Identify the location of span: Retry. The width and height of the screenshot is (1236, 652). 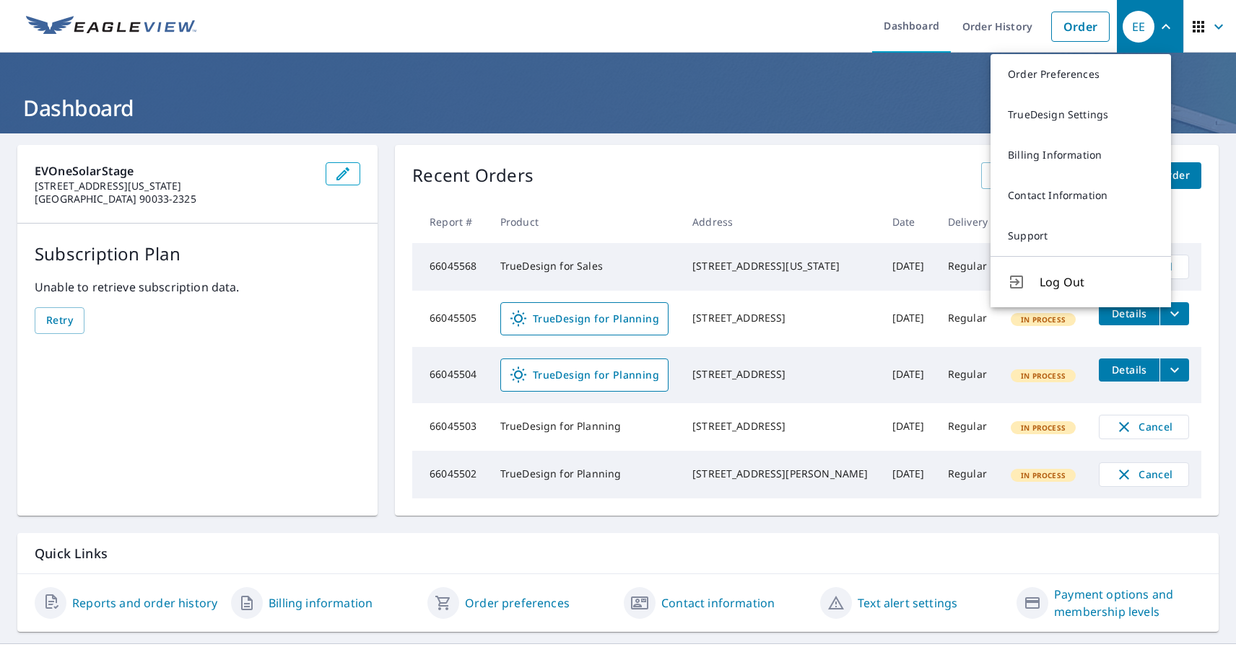
(59, 320).